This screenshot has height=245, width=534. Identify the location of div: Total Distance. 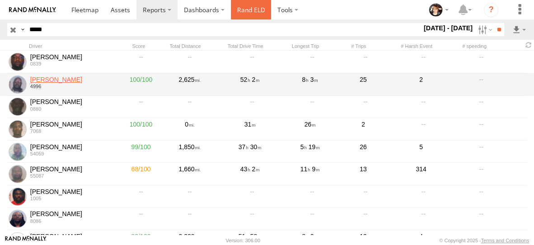
(185, 46).